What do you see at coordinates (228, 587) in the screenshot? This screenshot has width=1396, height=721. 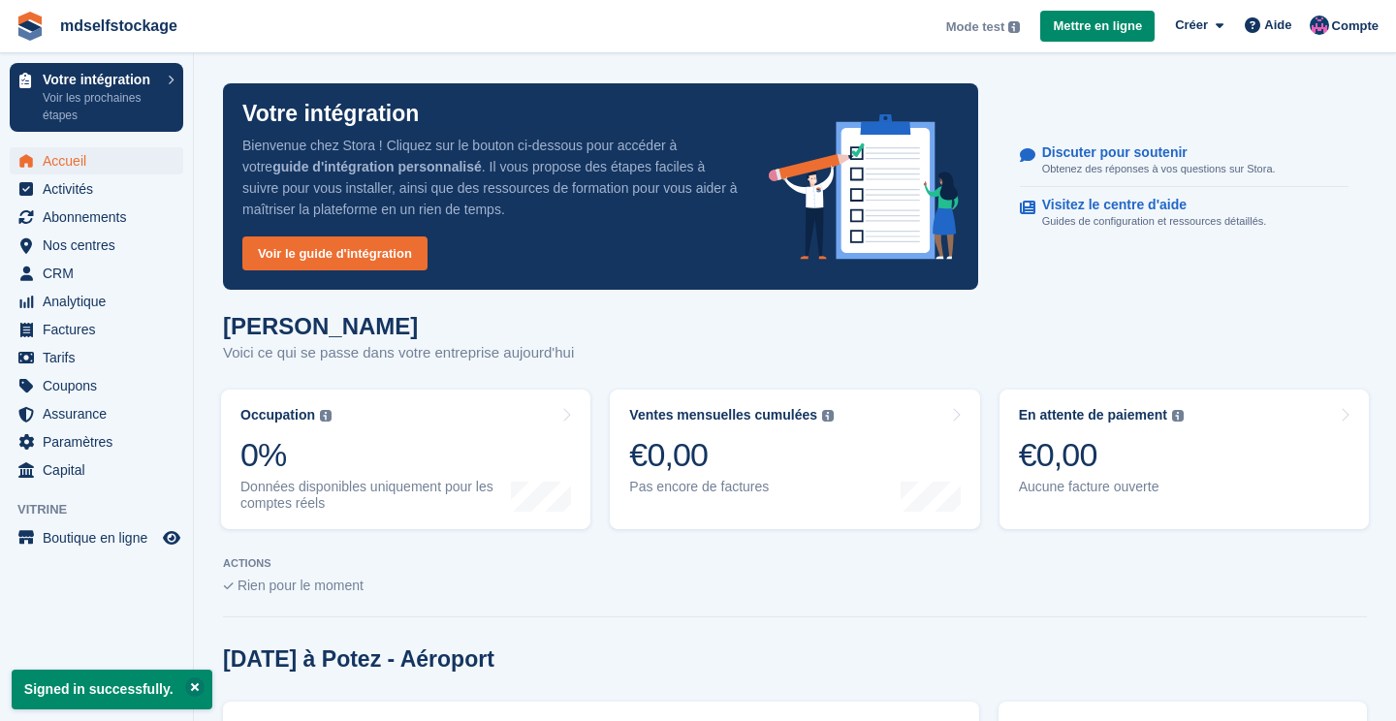 I see `img: blank_slate_check_icon-ba018cac091ee9be17c0a81a6c232d5eb81de652e7a59be601be346b1b6ddf79.svg` at bounding box center [228, 587].